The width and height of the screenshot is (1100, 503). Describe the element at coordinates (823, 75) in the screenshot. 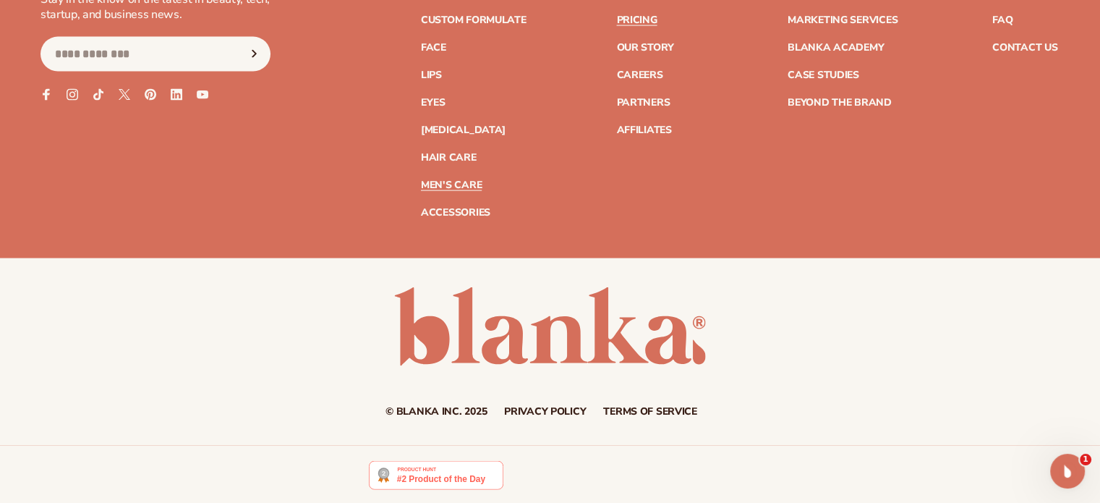

I see `a: Case Studies` at that location.